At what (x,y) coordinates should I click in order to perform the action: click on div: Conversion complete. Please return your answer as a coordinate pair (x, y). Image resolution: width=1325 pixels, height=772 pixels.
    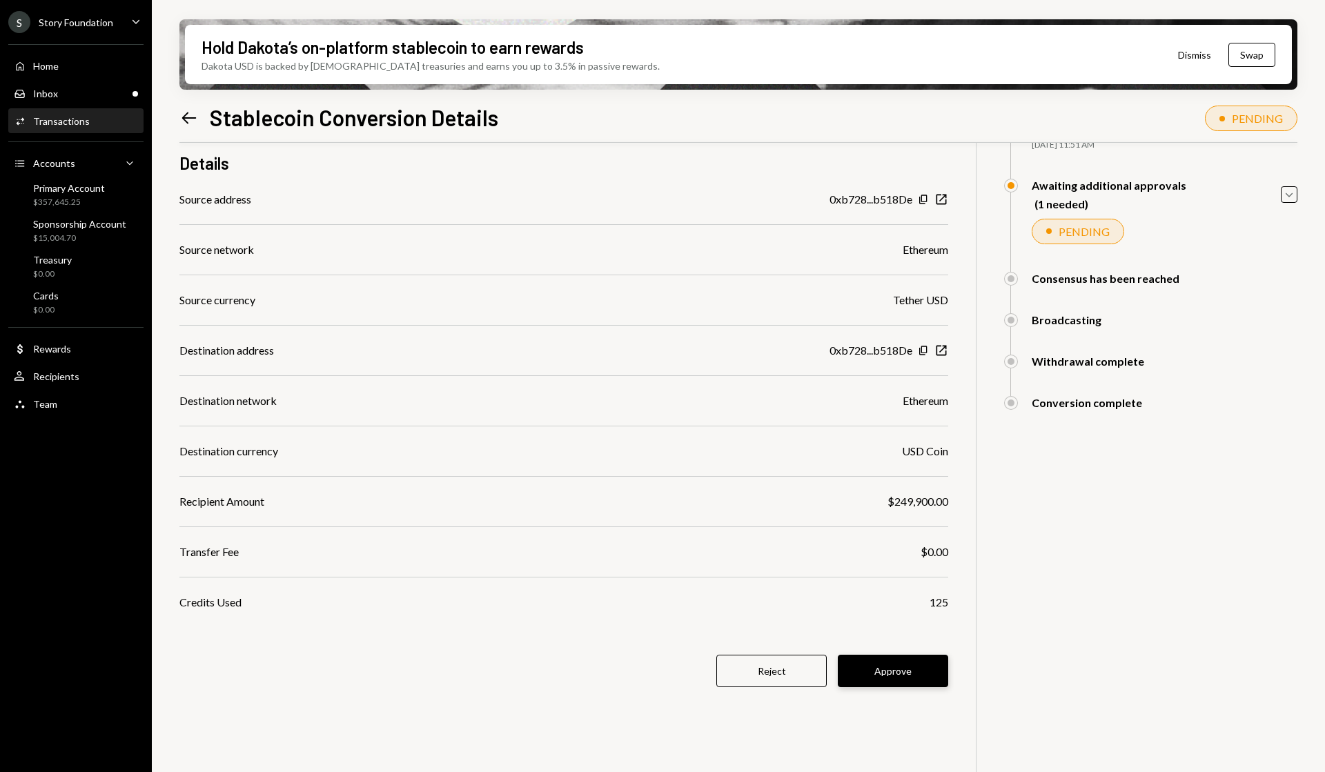
    Looking at the image, I should click on (1087, 402).